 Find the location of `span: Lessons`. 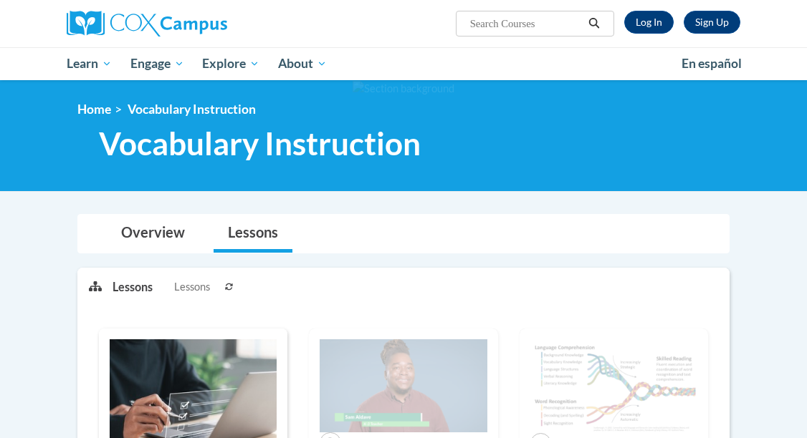

span: Lessons is located at coordinates (192, 287).